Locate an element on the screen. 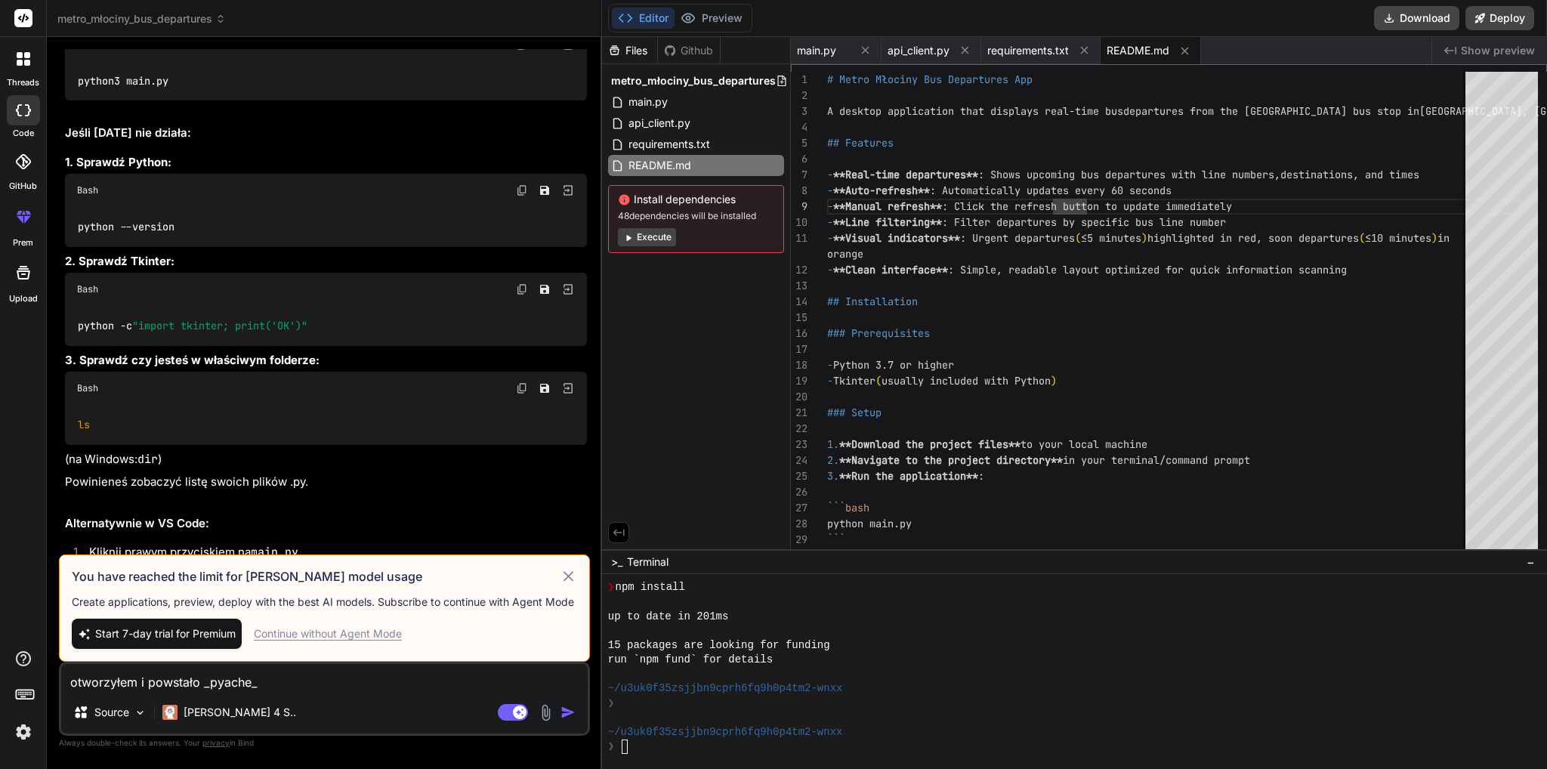 This screenshot has width=1547, height=769. textarea: otworzyłem i powstało _pyache_ is located at coordinates (324, 678).